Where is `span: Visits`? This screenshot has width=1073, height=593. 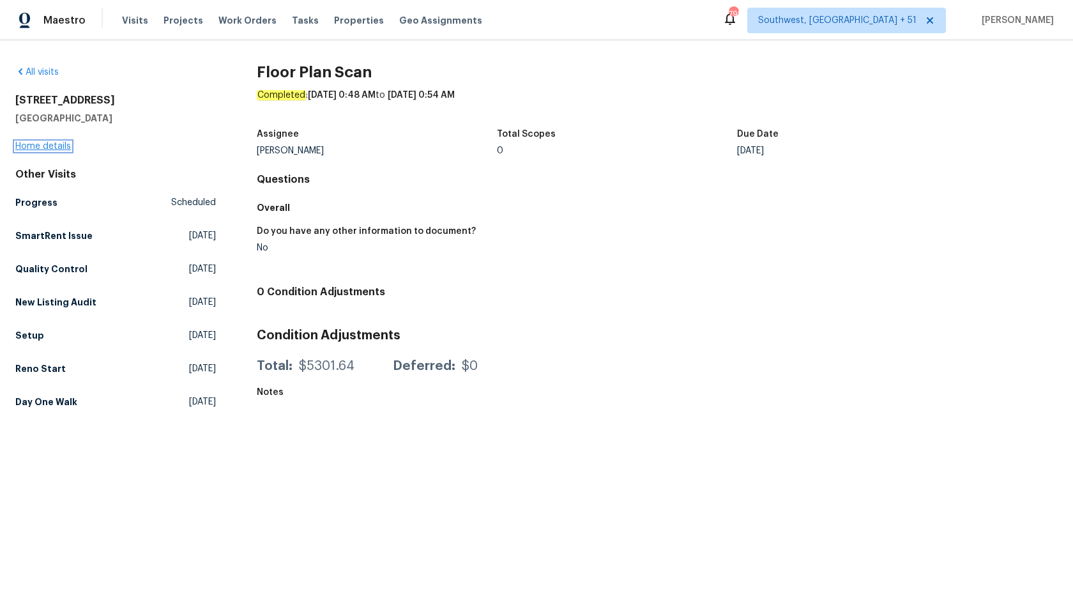
span: Visits is located at coordinates (135, 20).